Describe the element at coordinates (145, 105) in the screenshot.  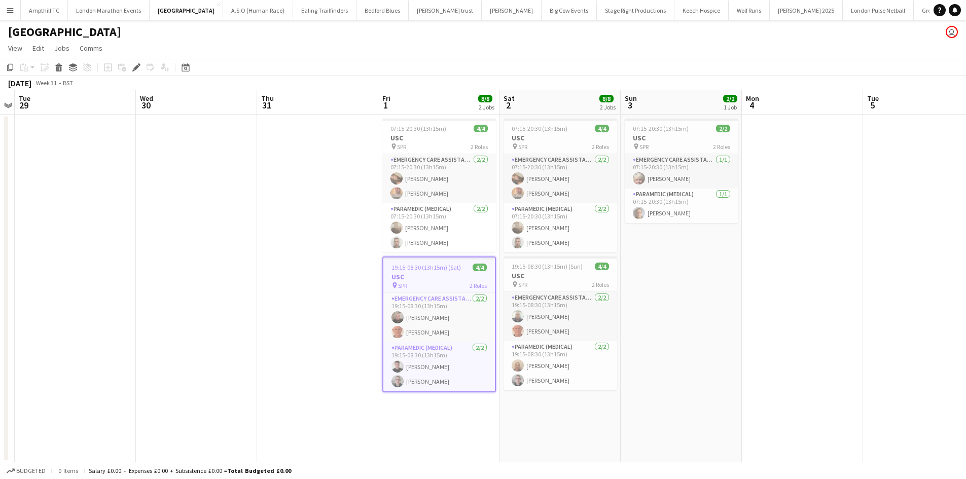
I see `span: 30` at that location.